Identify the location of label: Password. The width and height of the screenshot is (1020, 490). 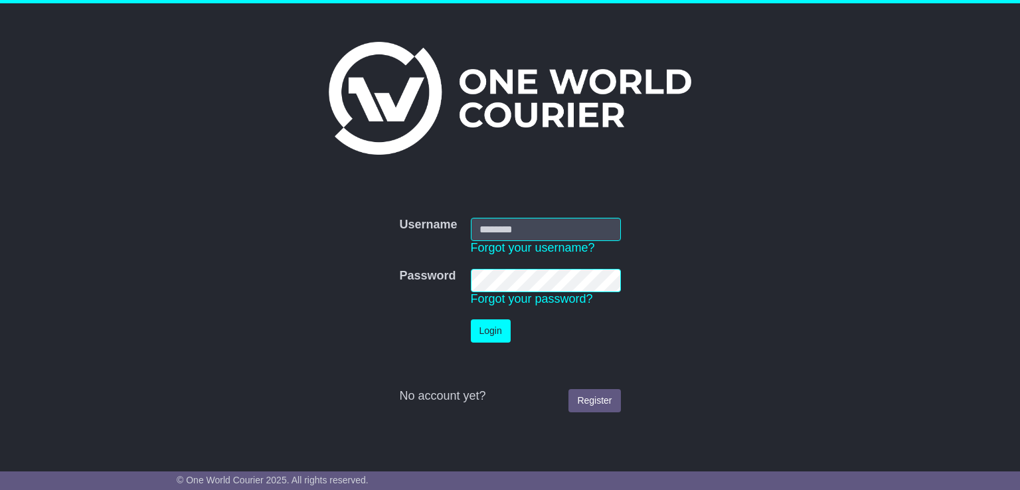
(427, 276).